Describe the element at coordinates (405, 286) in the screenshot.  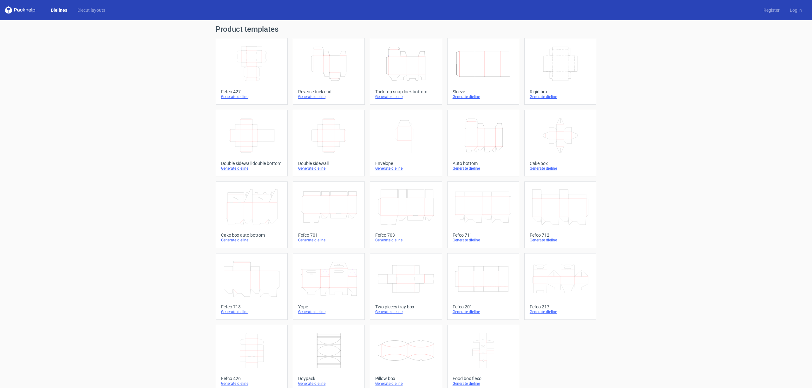
I see `a: Two pieces tray boxGenerate dieline` at that location.